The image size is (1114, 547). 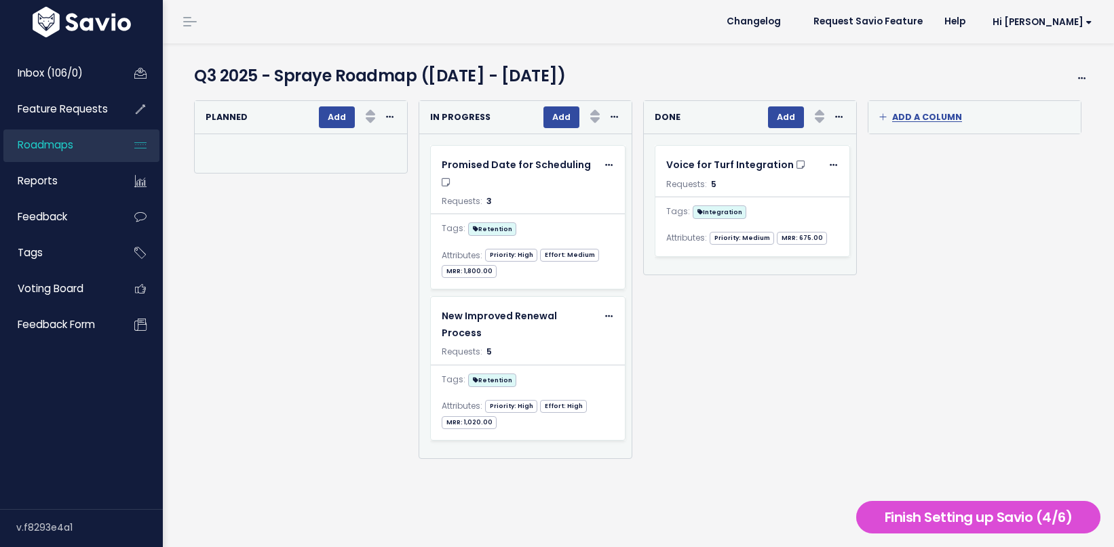 I want to click on a: Feedback, so click(x=58, y=217).